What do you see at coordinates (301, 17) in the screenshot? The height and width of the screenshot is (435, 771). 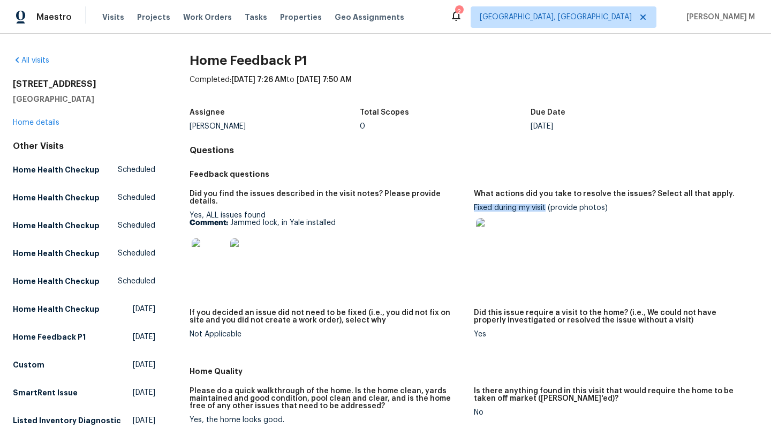 I see `span: Properties` at bounding box center [301, 17].